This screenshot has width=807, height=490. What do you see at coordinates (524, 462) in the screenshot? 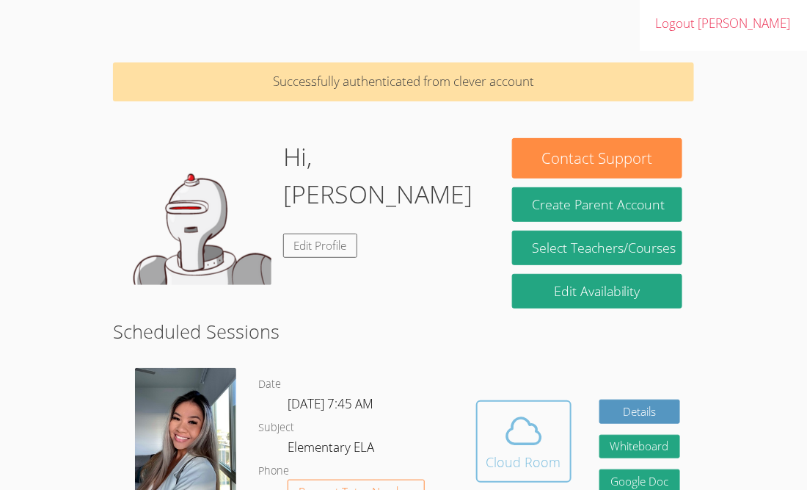
I see `div: Cloud Room` at bounding box center [524, 462].